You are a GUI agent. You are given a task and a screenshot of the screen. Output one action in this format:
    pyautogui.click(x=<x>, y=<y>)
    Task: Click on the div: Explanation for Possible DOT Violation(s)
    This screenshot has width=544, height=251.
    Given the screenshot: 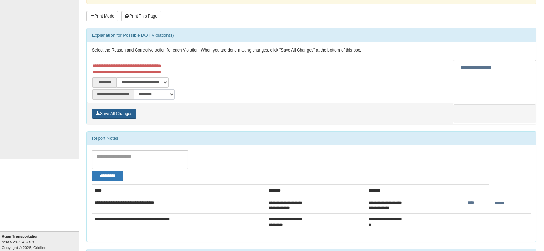 What is the action you would take?
    pyautogui.click(x=311, y=35)
    